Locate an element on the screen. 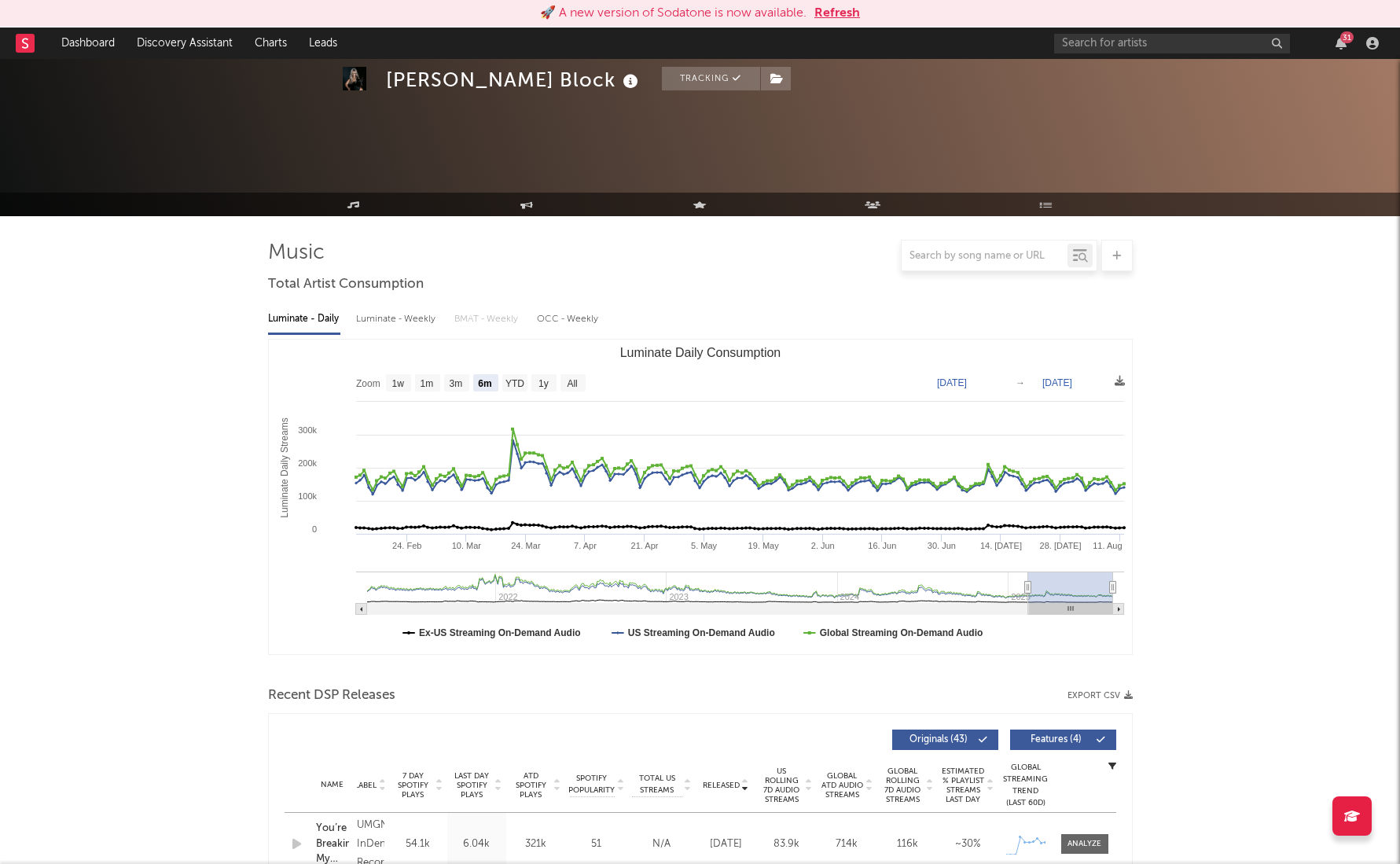 This screenshot has width=1400, height=864. div: OCC - Weekly is located at coordinates (568, 319).